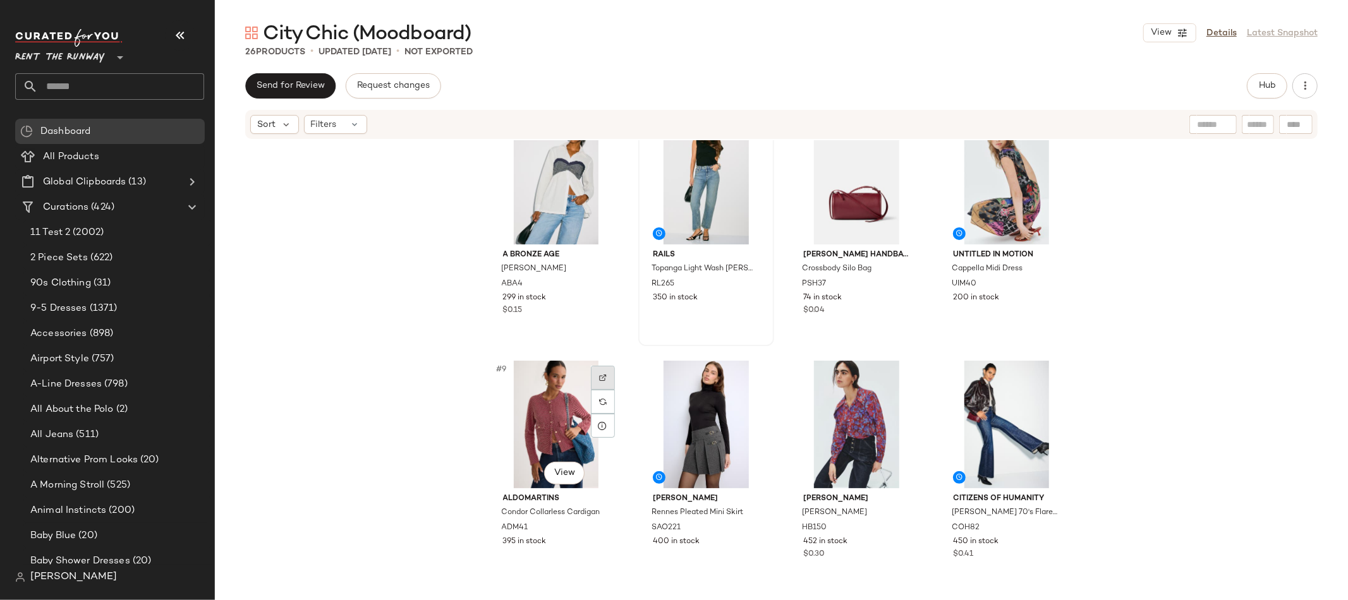  I want to click on span: HB150, so click(814, 528).